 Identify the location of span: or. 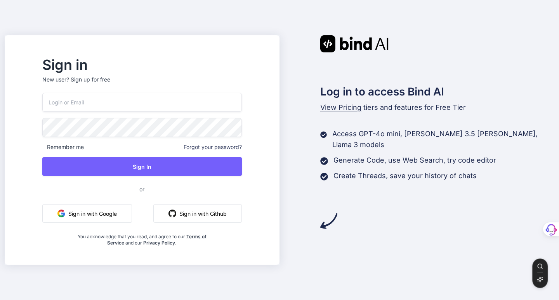
(142, 189).